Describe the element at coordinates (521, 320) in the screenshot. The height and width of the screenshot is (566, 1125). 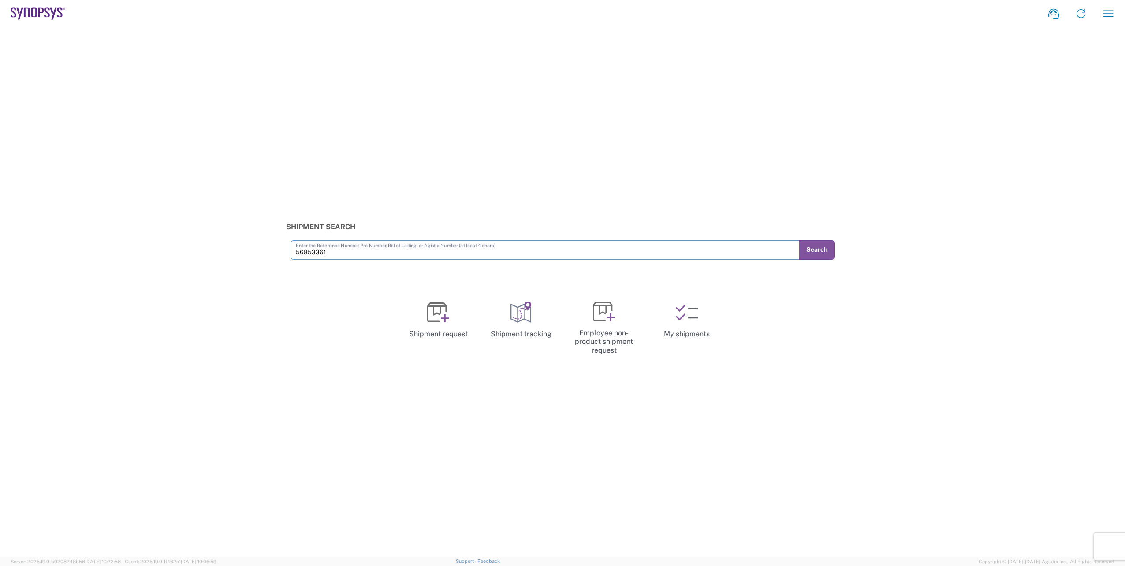
I see `a: Shipment tracking` at that location.